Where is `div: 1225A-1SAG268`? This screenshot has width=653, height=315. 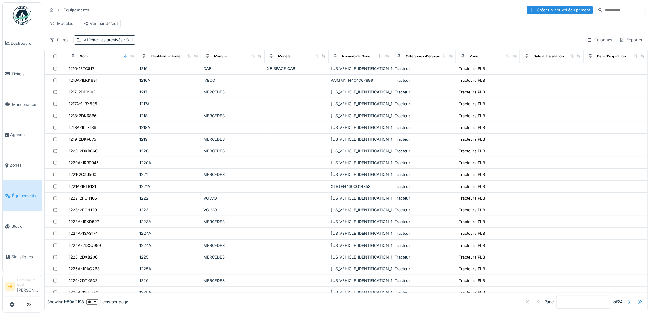 div: 1225A-1SAG268 is located at coordinates (84, 269).